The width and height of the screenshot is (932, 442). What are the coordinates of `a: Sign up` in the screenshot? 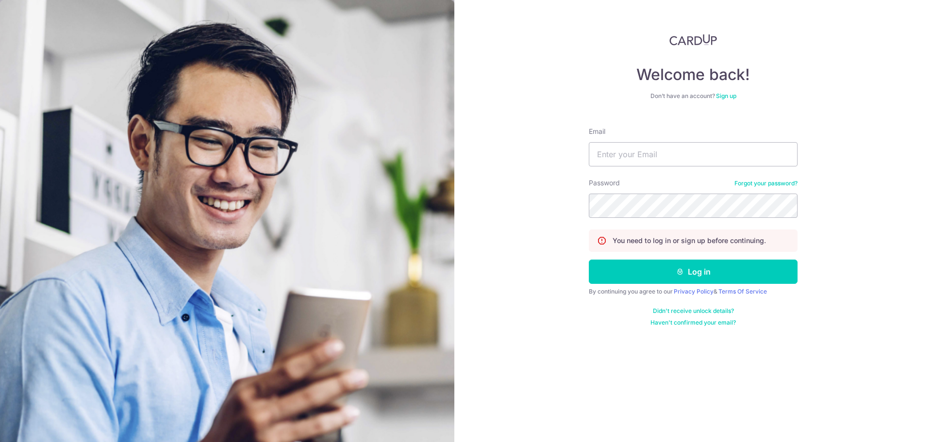 It's located at (726, 96).